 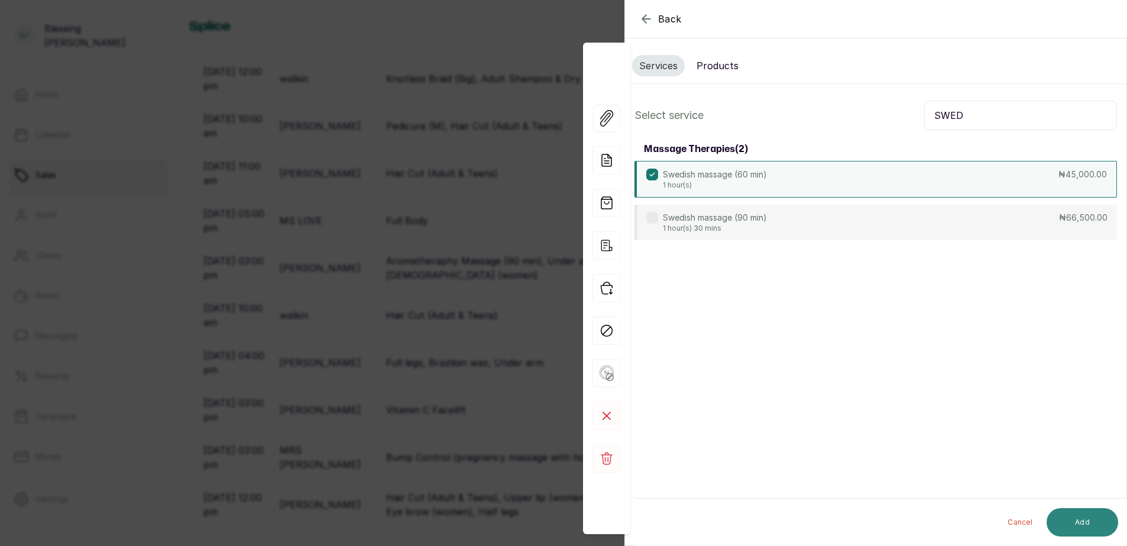 I want to click on input: Search., so click(x=1020, y=115).